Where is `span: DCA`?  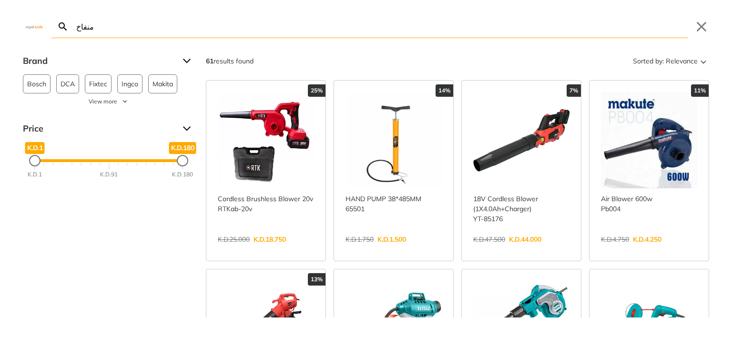 span: DCA is located at coordinates (68, 84).